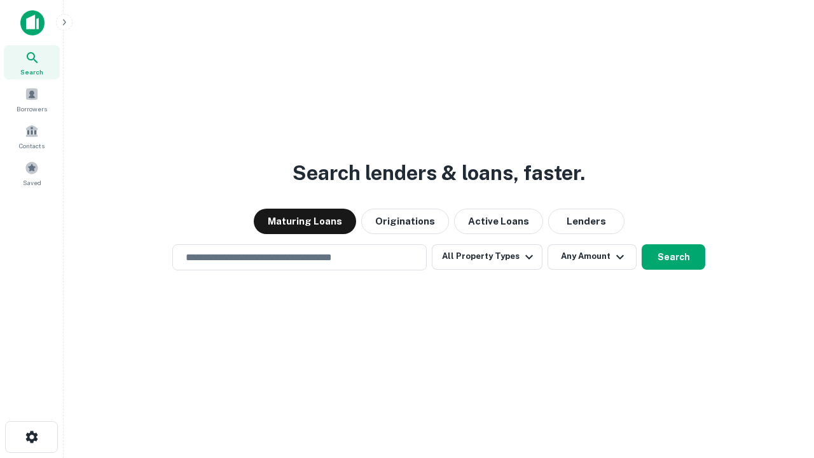 The width and height of the screenshot is (814, 458). Describe the element at coordinates (32, 109) in the screenshot. I see `span: Borrowers` at that location.